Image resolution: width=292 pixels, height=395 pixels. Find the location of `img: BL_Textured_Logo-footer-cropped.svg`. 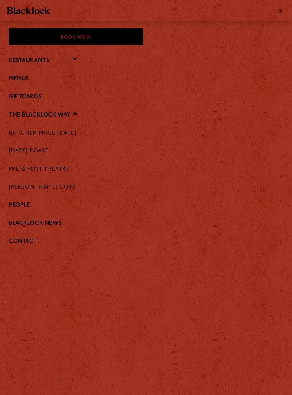

img: BL_Textured_Logo-footer-cropped.svg is located at coordinates (28, 11).